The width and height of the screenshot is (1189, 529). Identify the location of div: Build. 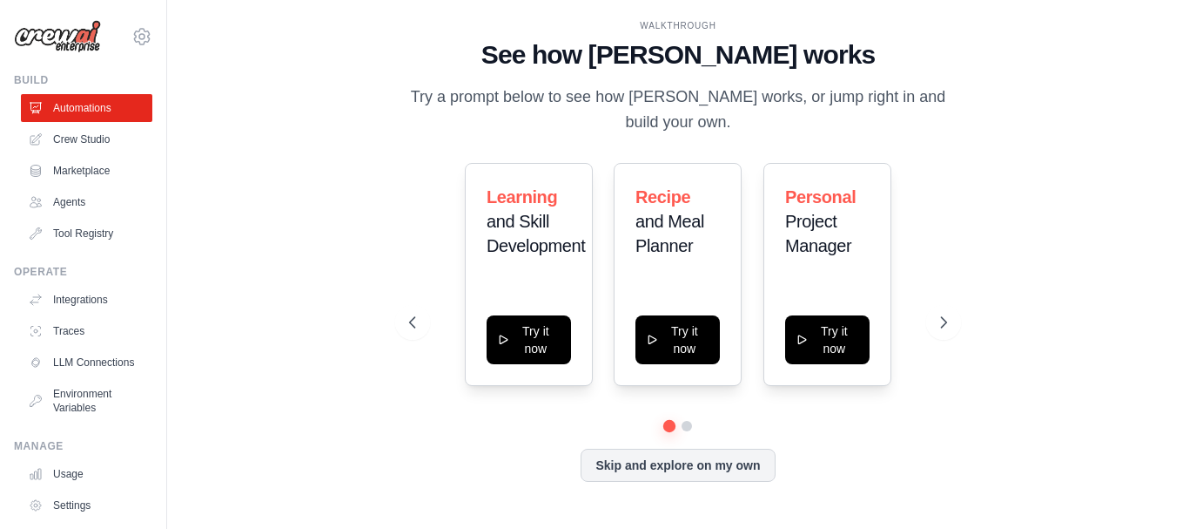
(83, 80).